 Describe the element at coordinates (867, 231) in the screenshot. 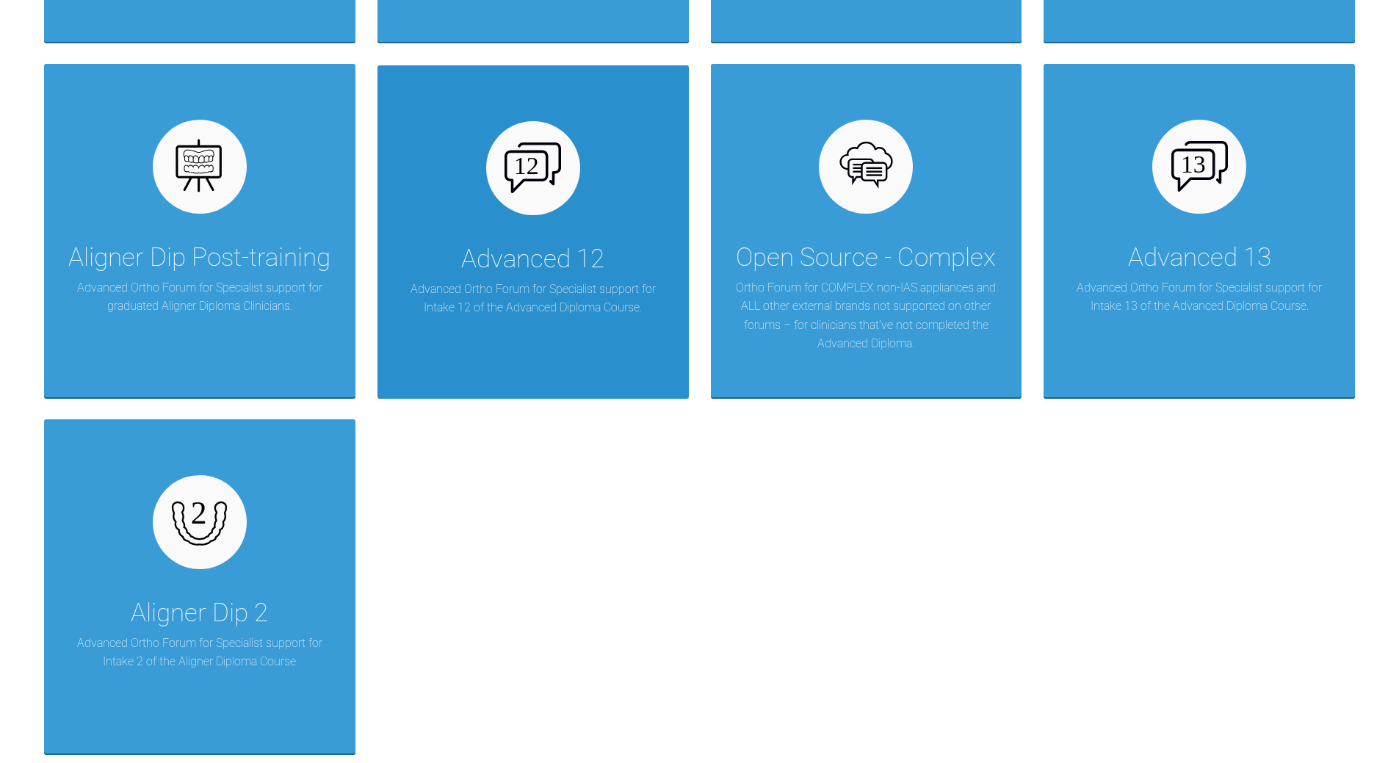

I see `a: Open Source - ComplexOrtho Forum for COMPLEX non-IAS appliances and ALL other external brands not...` at that location.